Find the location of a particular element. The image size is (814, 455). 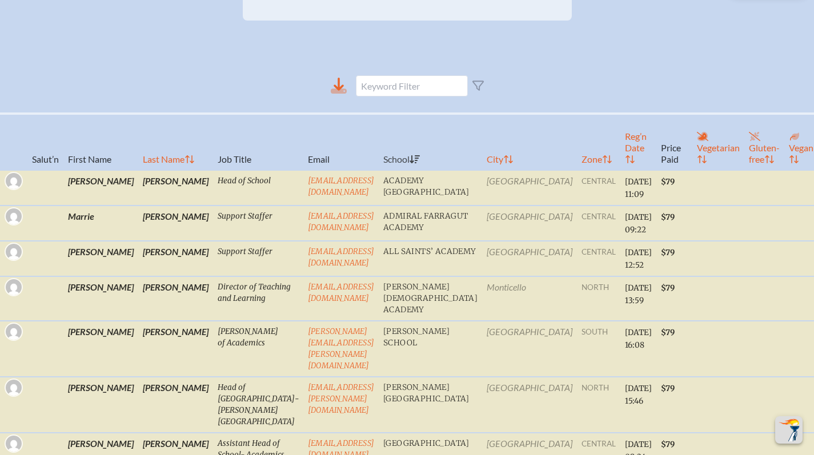

th: Zone is located at coordinates (599, 142).